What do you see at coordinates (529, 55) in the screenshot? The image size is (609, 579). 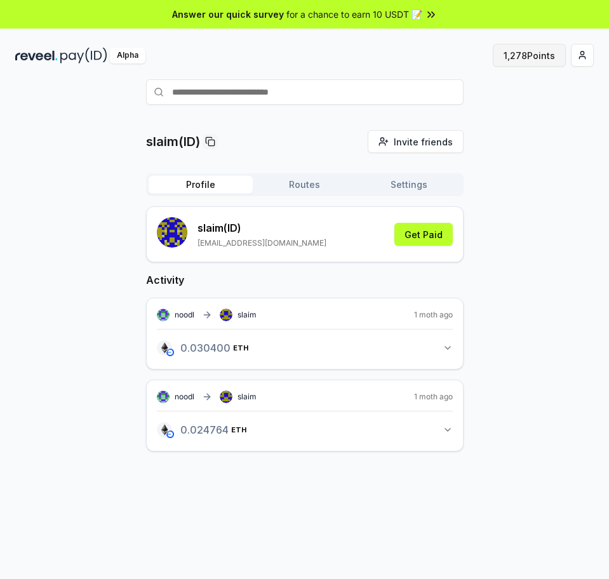 I see `button: 1,278Points` at bounding box center [529, 55].